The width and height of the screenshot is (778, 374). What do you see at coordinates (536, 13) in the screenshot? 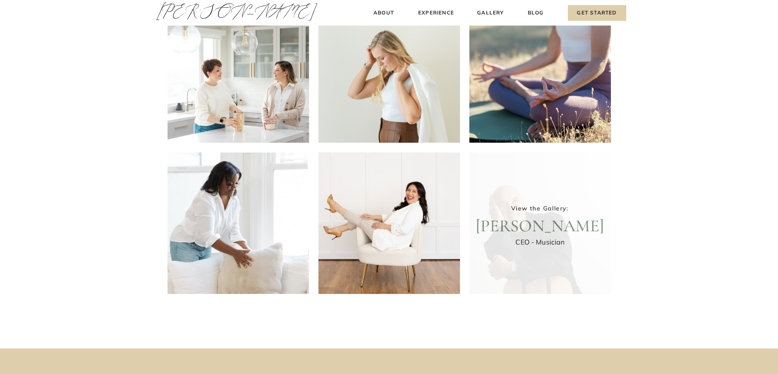
I see `a: Blog` at bounding box center [536, 13].